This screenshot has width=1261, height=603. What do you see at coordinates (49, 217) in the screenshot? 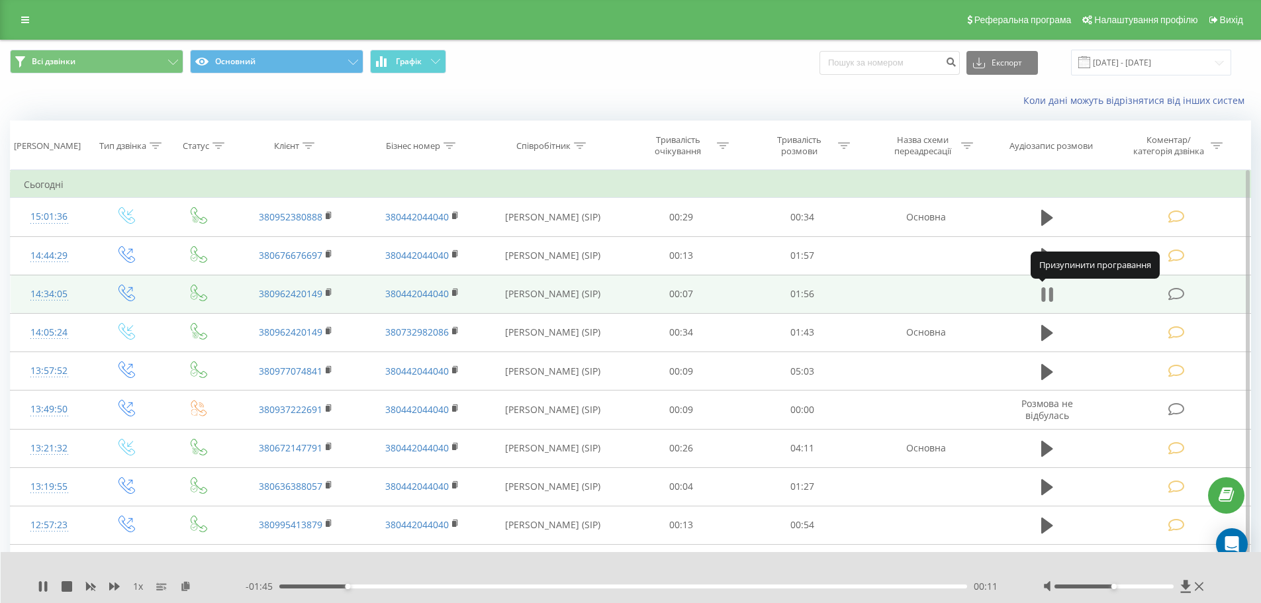
I see `div: 15:01:36` at bounding box center [49, 217].